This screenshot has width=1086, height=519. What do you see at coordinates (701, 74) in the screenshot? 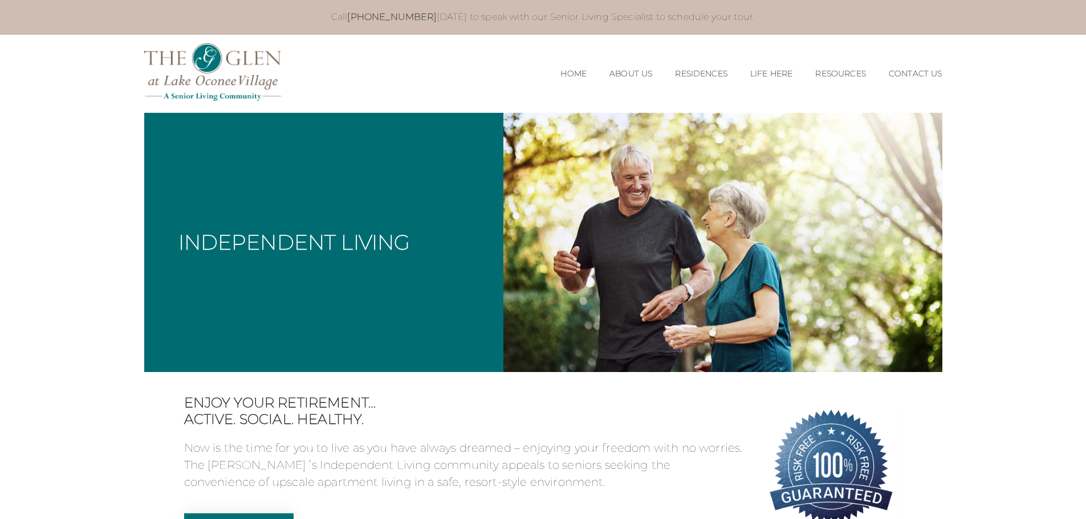
I see `a: Residences` at bounding box center [701, 74].